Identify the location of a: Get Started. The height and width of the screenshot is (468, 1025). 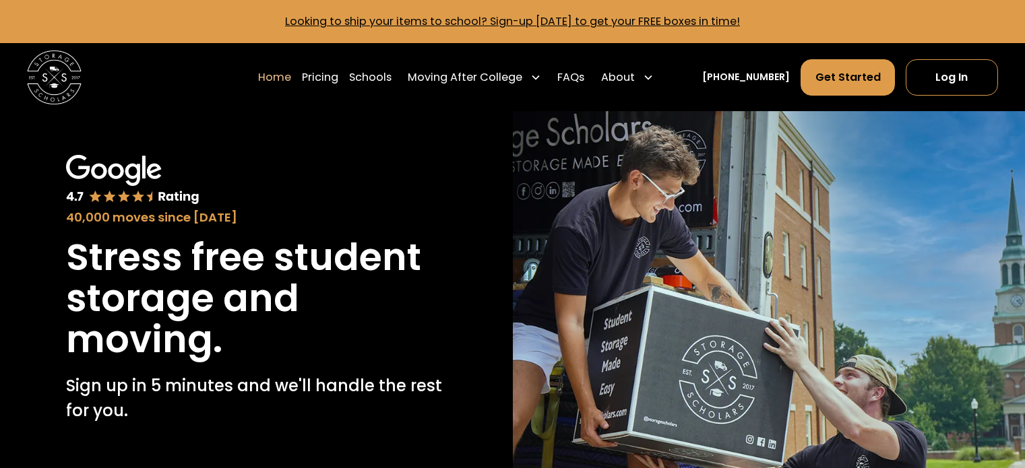
(847, 77).